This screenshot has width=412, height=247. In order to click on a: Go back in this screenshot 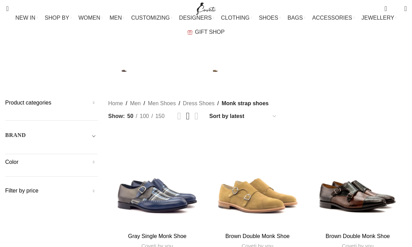, I will do `click(137, 49)`.